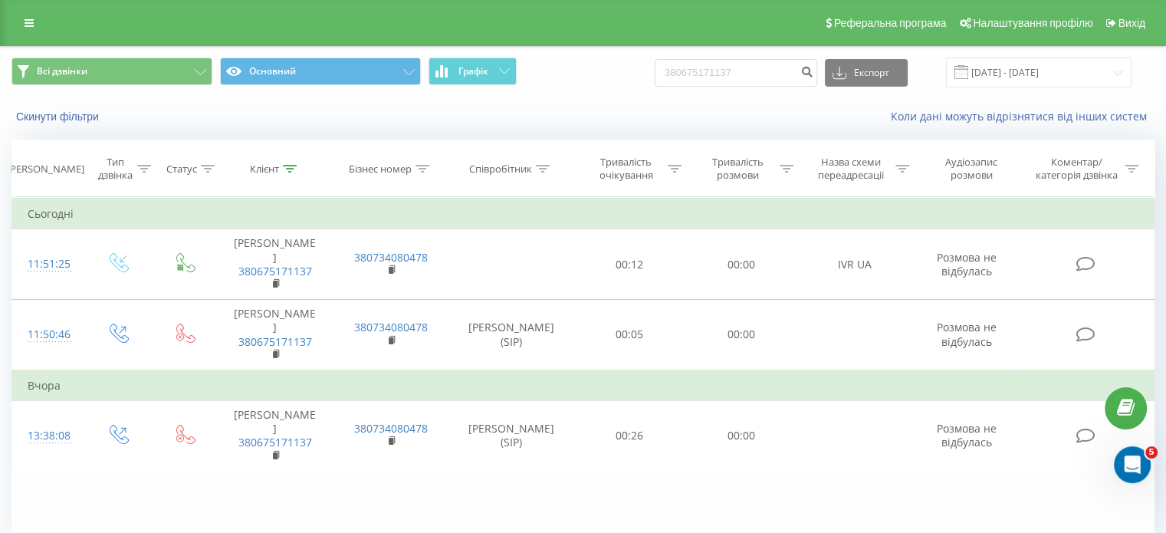 The image size is (1166, 533). I want to click on span: 5, so click(1152, 452).